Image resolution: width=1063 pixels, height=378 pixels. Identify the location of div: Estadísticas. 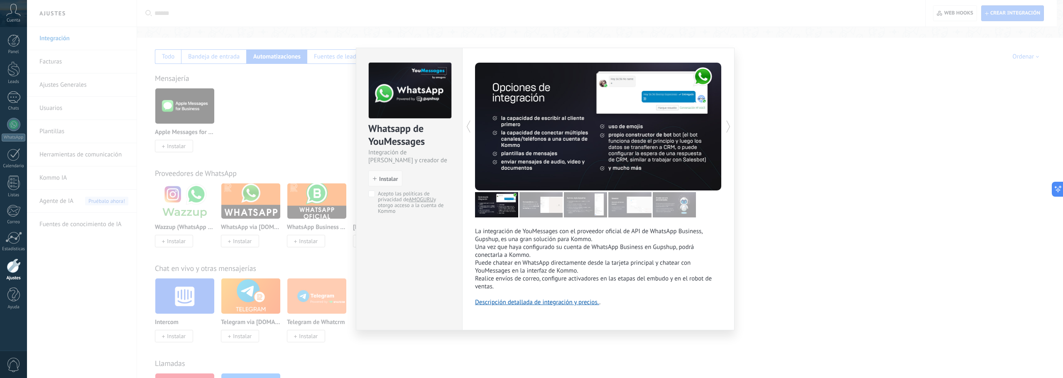
(14, 249).